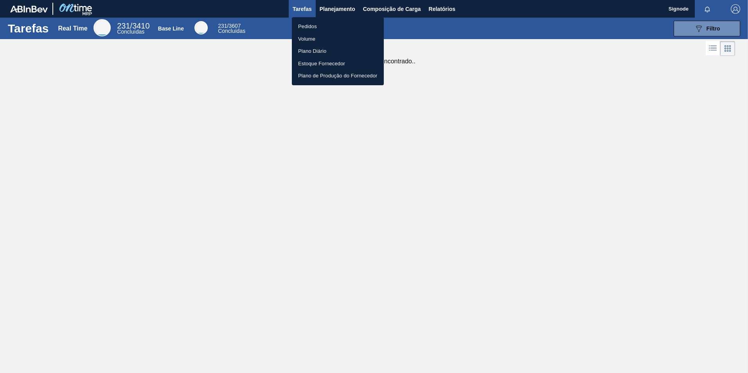 The width and height of the screenshot is (748, 373). Describe the element at coordinates (338, 76) in the screenshot. I see `li: Plano de Produção do Fornecedor` at that location.